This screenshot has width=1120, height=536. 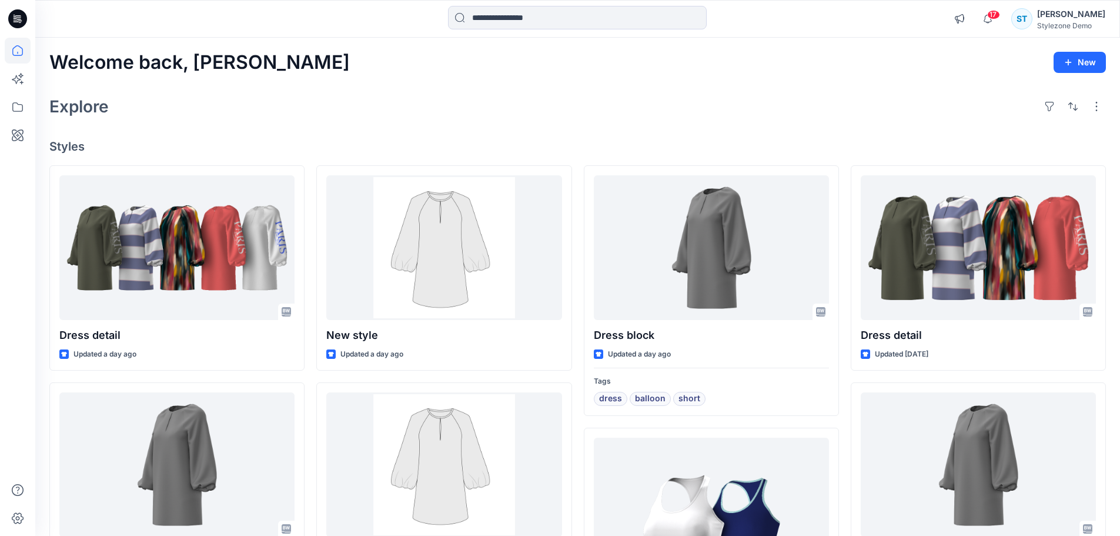 I want to click on h2: Explore, so click(x=79, y=106).